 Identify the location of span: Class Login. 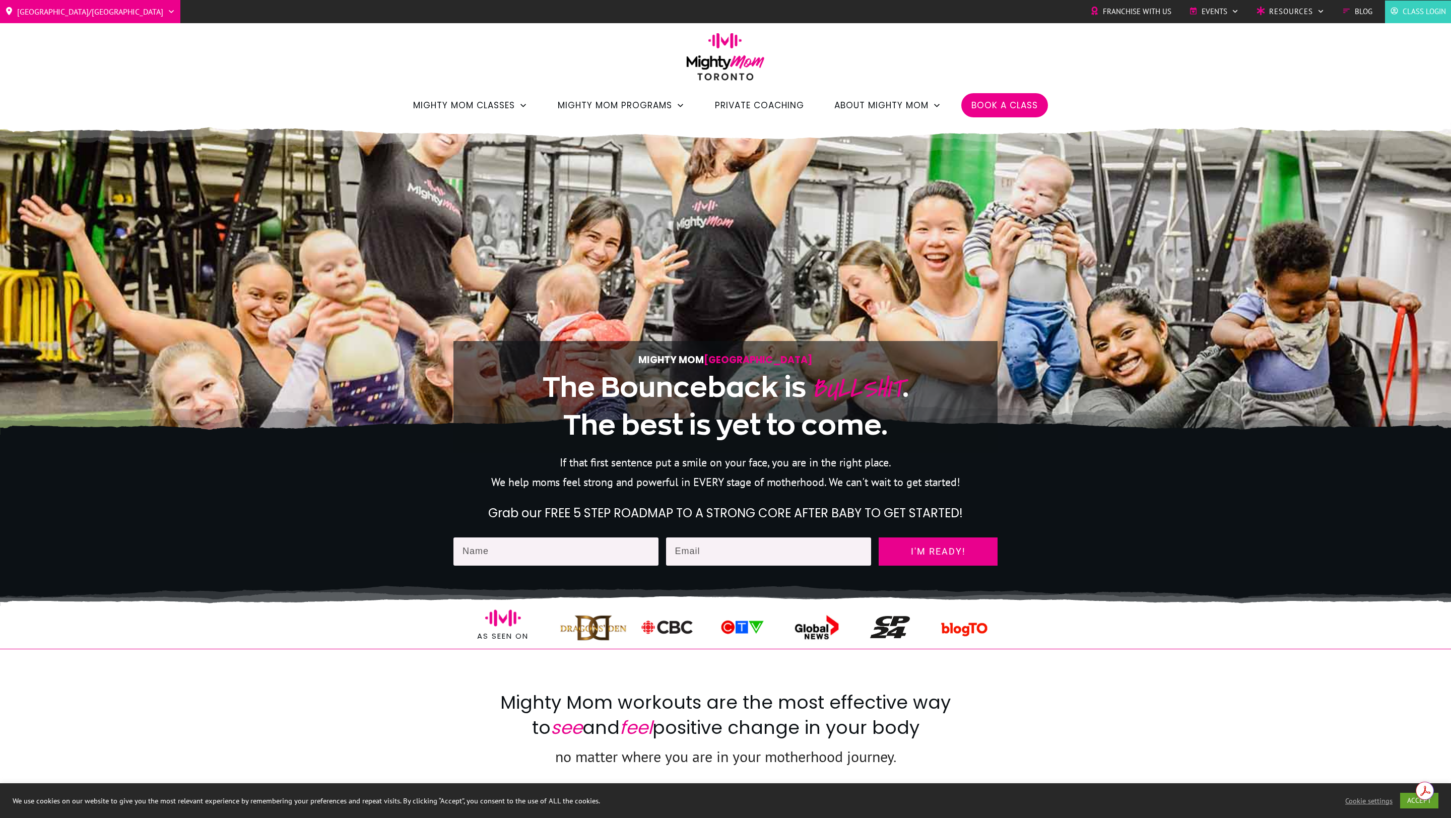
(1424, 12).